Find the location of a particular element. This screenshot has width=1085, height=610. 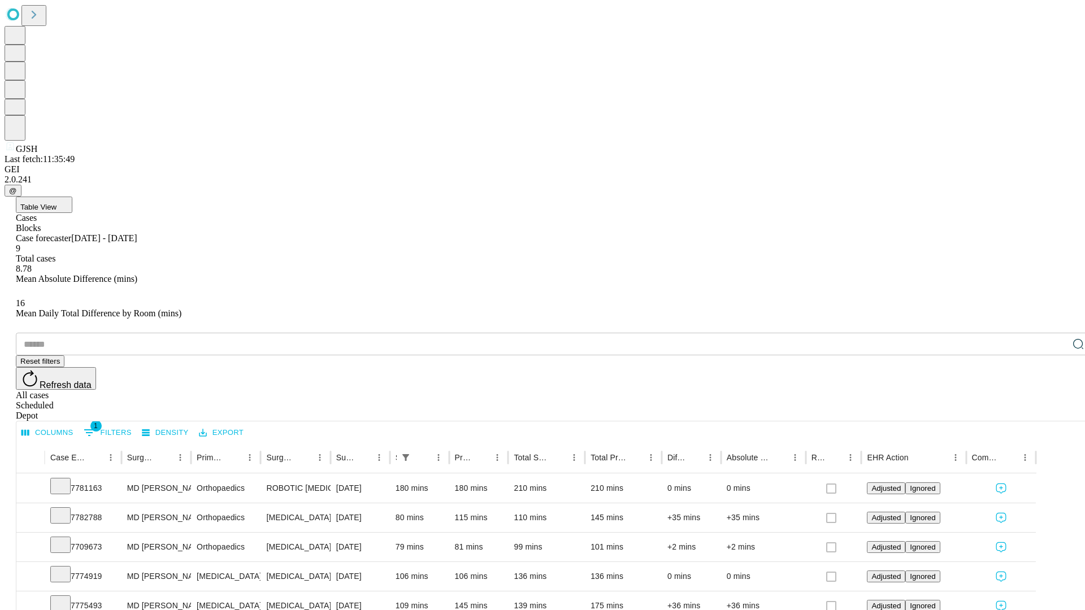

span: GJSH is located at coordinates (27, 149).